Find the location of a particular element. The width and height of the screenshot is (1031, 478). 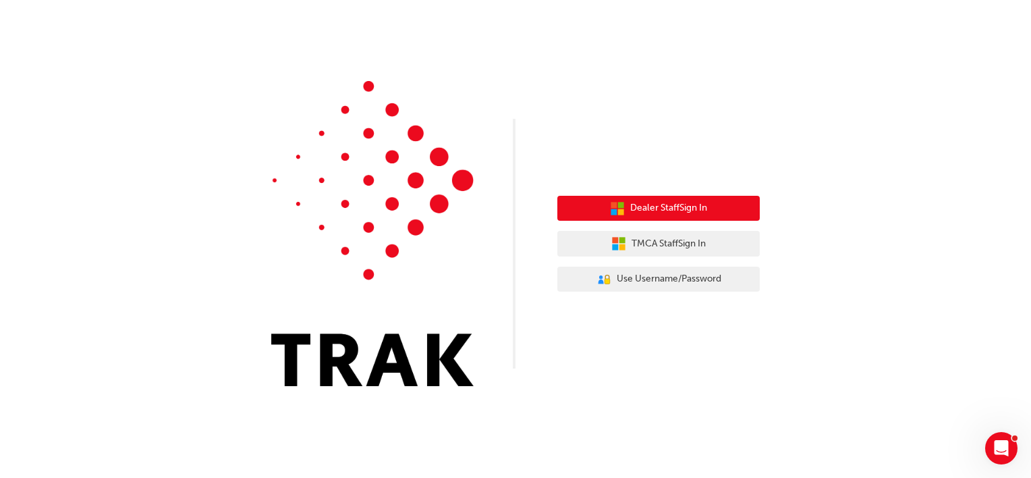

span: Dealer Staff Sign In is located at coordinates (669, 208).